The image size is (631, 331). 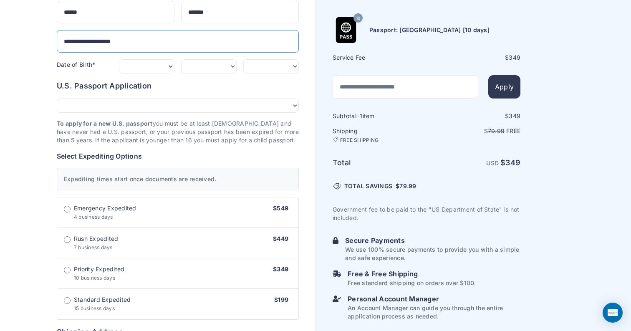 What do you see at coordinates (281, 299) in the screenshot?
I see `span: $199` at bounding box center [281, 299].